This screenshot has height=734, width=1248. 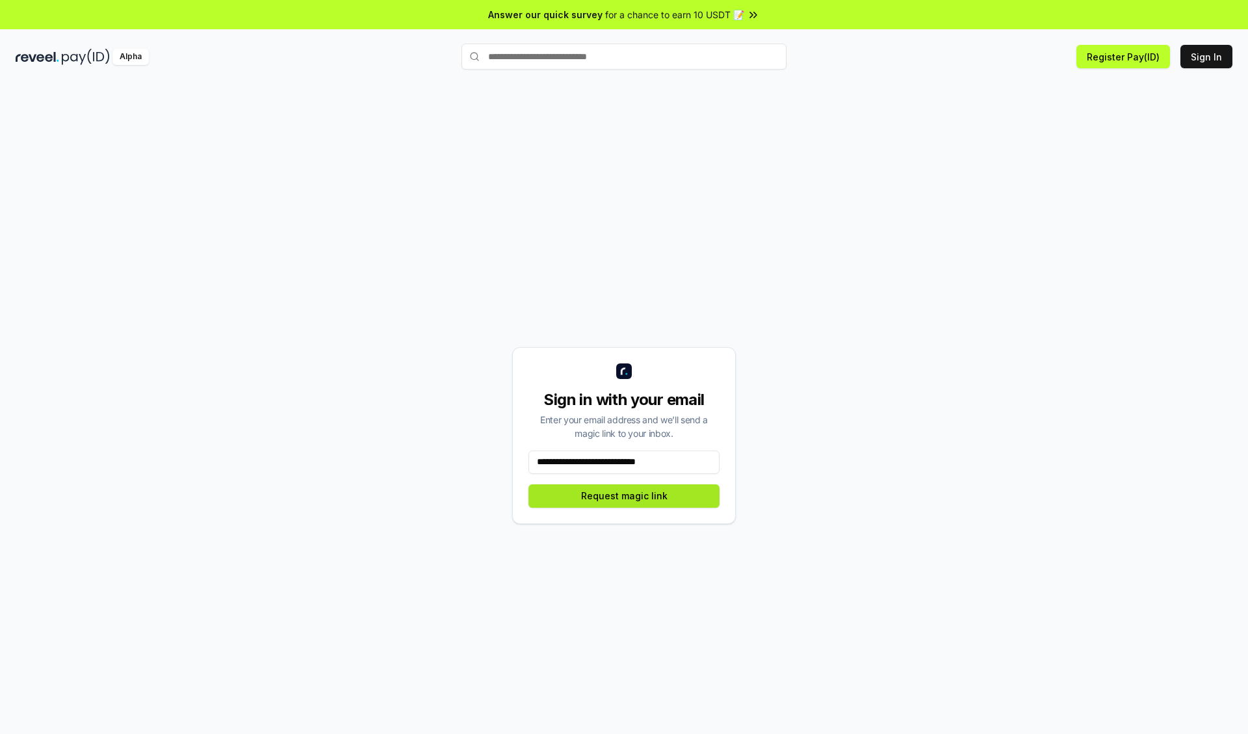 What do you see at coordinates (545, 14) in the screenshot?
I see `span: Answer our quick survey` at bounding box center [545, 14].